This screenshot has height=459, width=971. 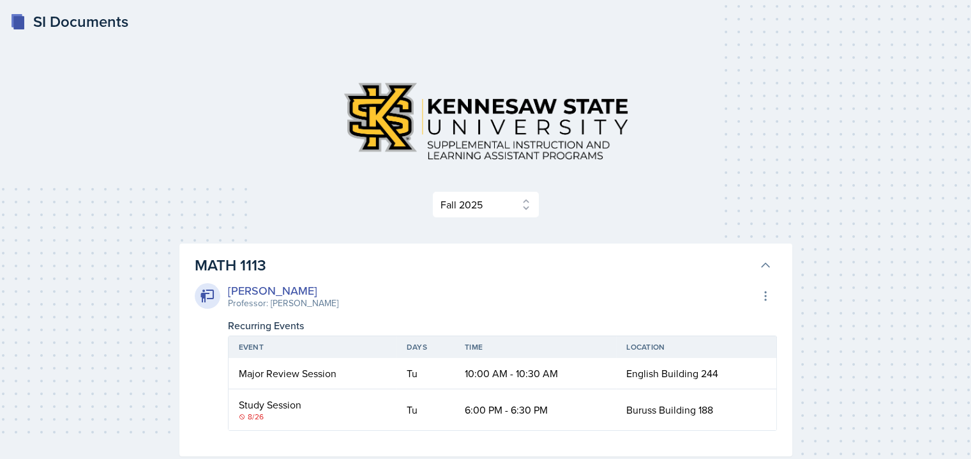 What do you see at coordinates (673, 373) in the screenshot?
I see `span: English Building 244` at bounding box center [673, 373].